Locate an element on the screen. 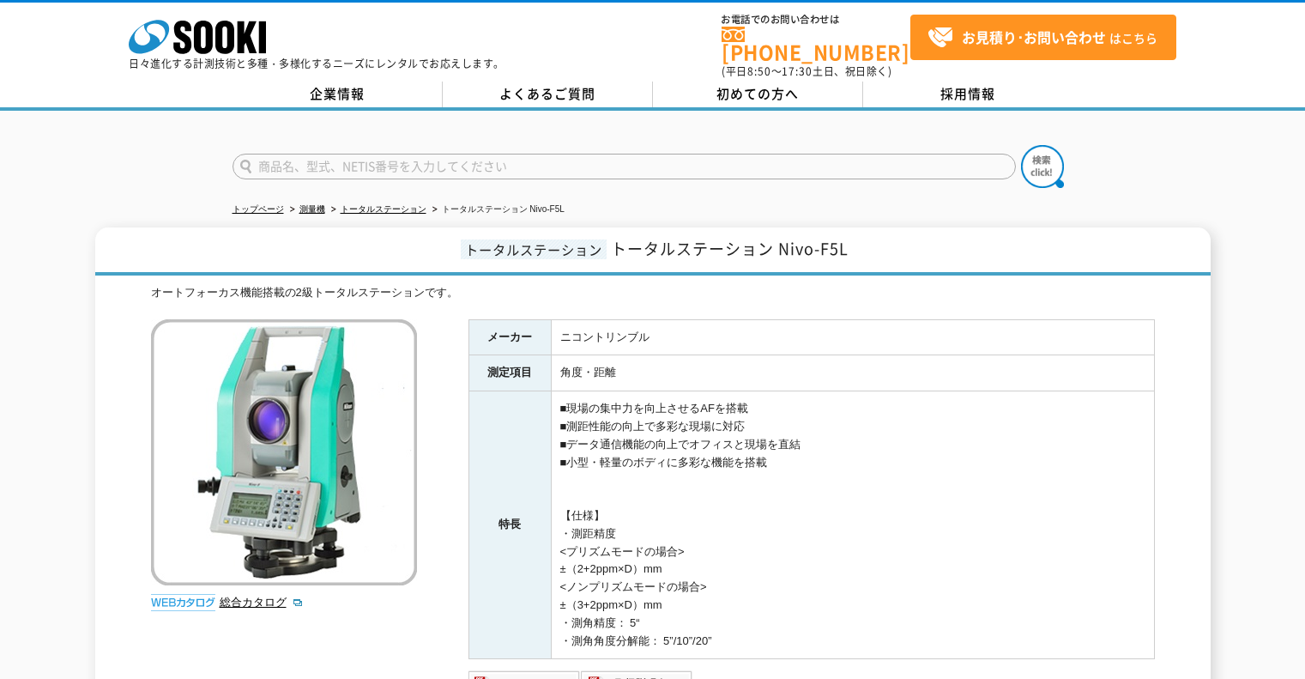 Image resolution: width=1305 pixels, height=679 pixels. a: 総合カタログ is located at coordinates (262, 602).